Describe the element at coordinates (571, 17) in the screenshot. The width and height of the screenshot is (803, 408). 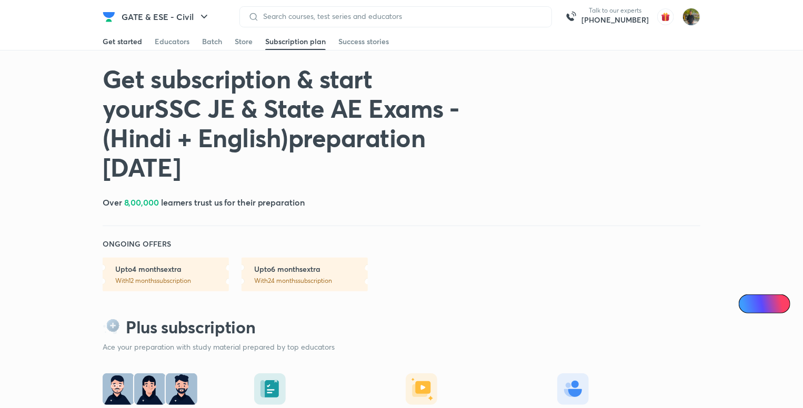
I see `a: call-us` at that location.